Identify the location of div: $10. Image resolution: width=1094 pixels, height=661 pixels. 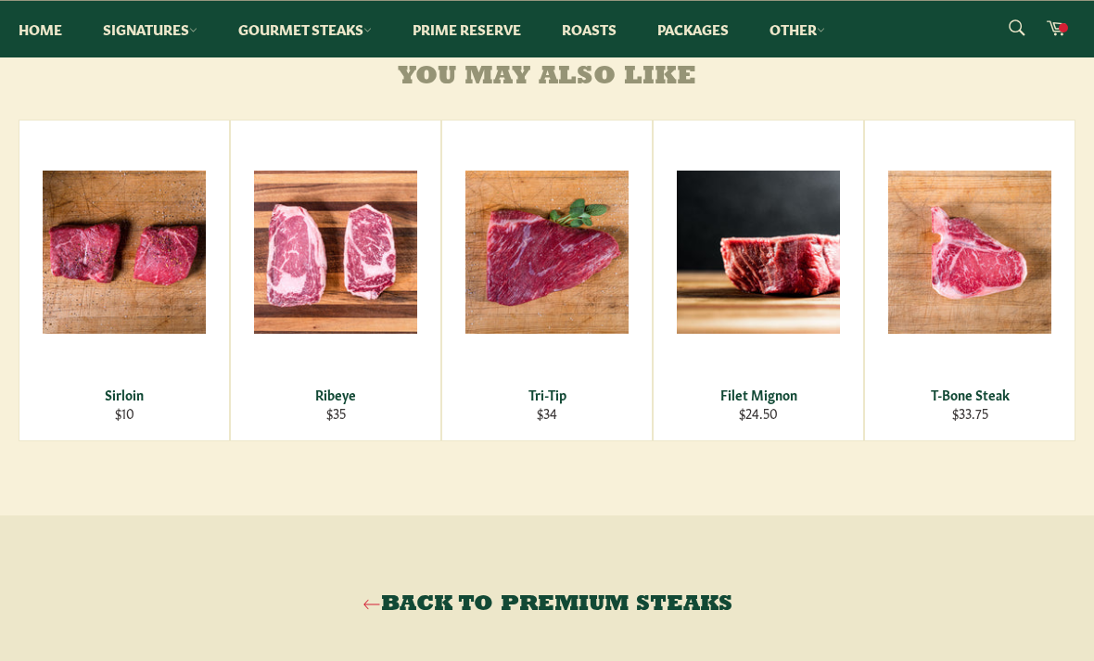
(124, 413).